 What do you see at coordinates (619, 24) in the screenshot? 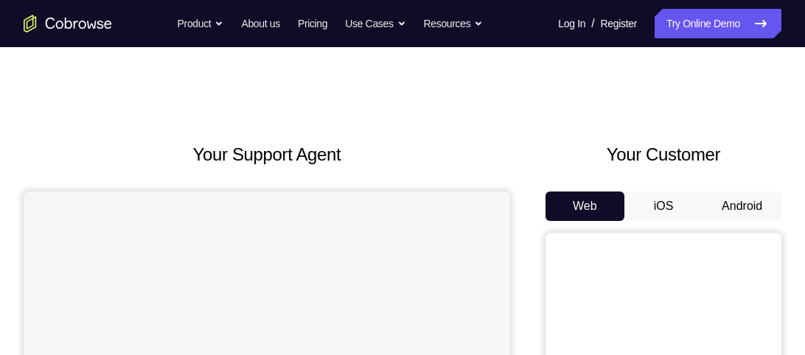
I see `a: Register` at bounding box center [619, 24].